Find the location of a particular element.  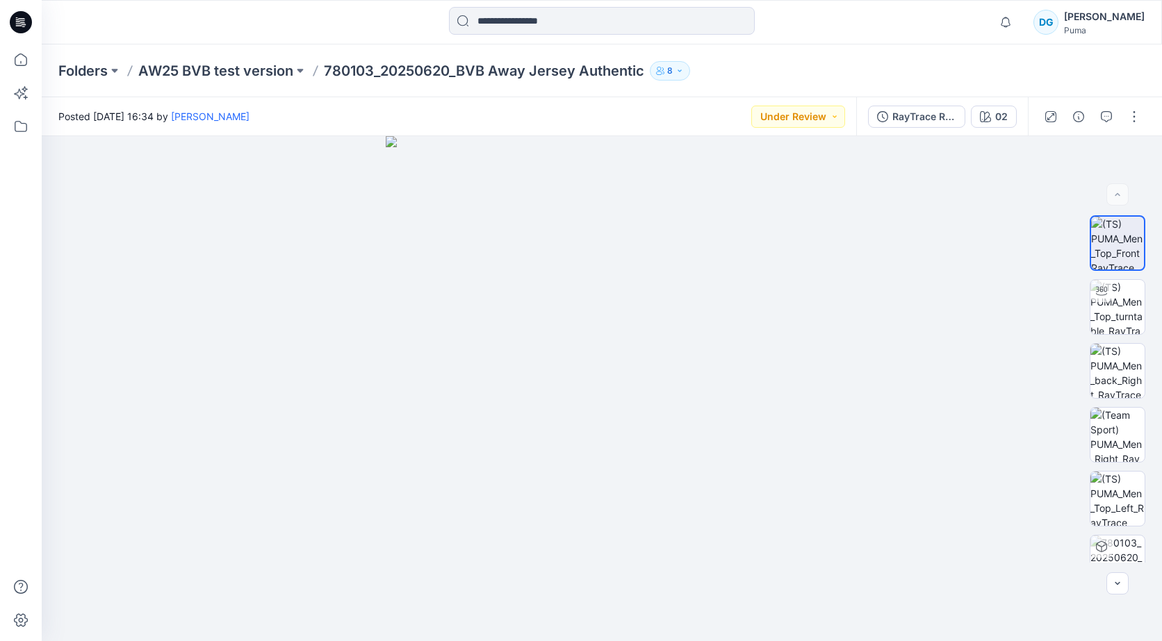

button: 02 is located at coordinates (994, 117).